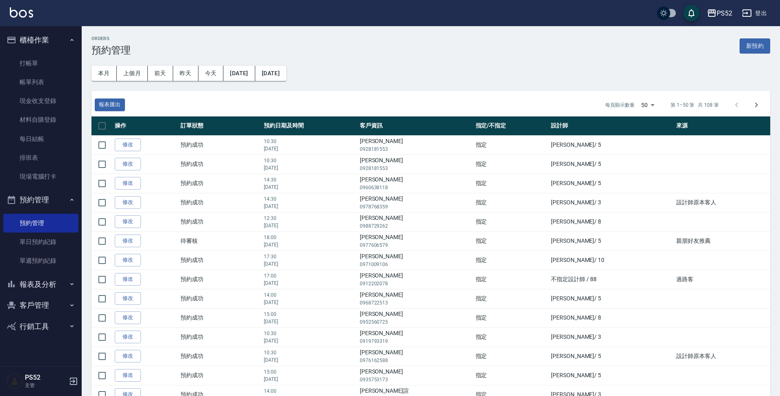  I want to click on p: 0971009106, so click(416, 264).